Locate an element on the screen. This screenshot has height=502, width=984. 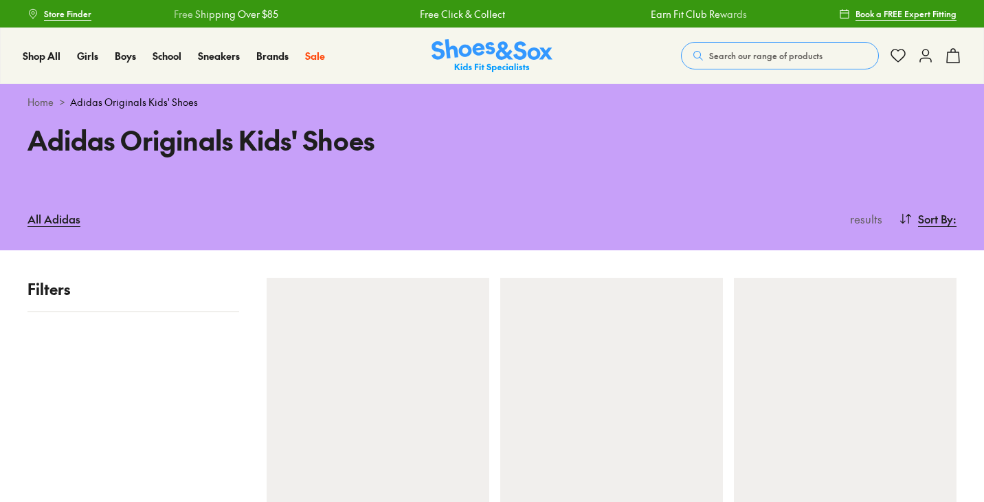
span: Adidas Originals Kids' Shoes is located at coordinates (134, 102).